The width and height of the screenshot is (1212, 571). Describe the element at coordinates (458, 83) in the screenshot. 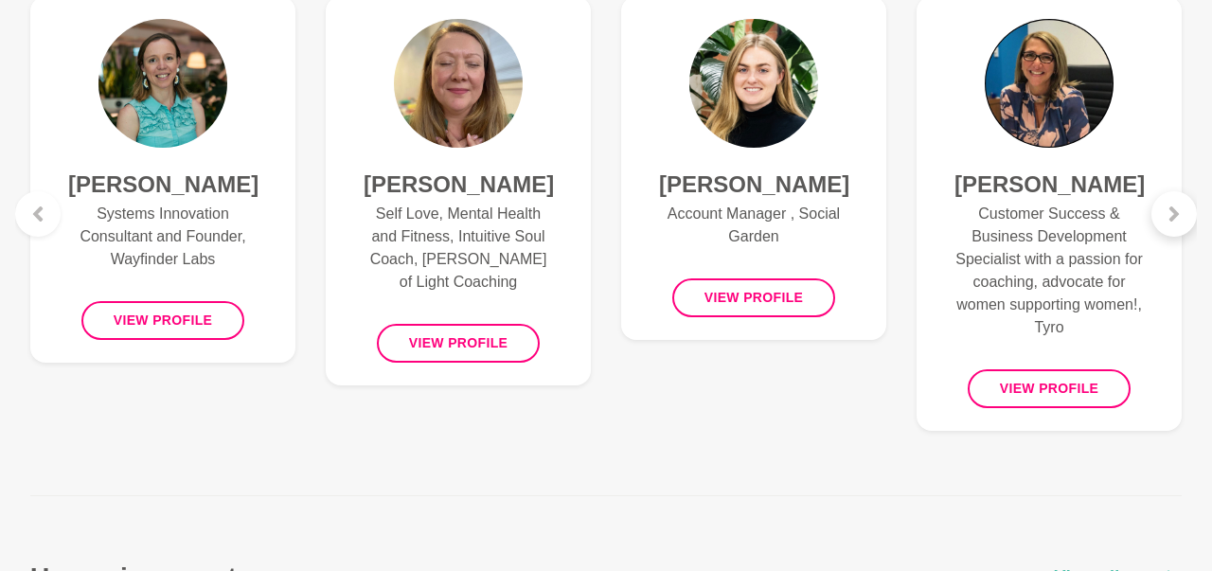

I see `img: Tammy McCann` at that location.